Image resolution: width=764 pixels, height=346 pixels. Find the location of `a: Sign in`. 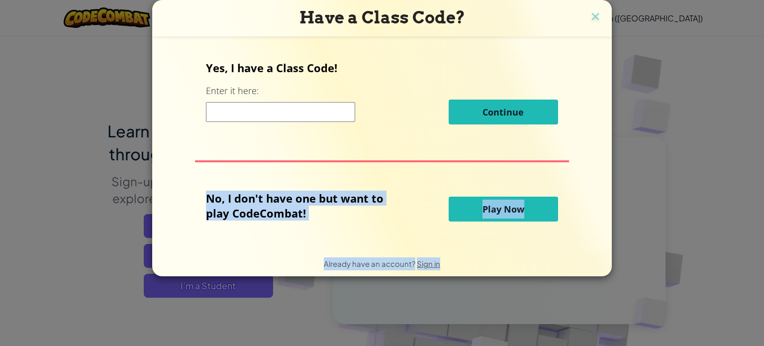

a: Sign in is located at coordinates (428, 263).